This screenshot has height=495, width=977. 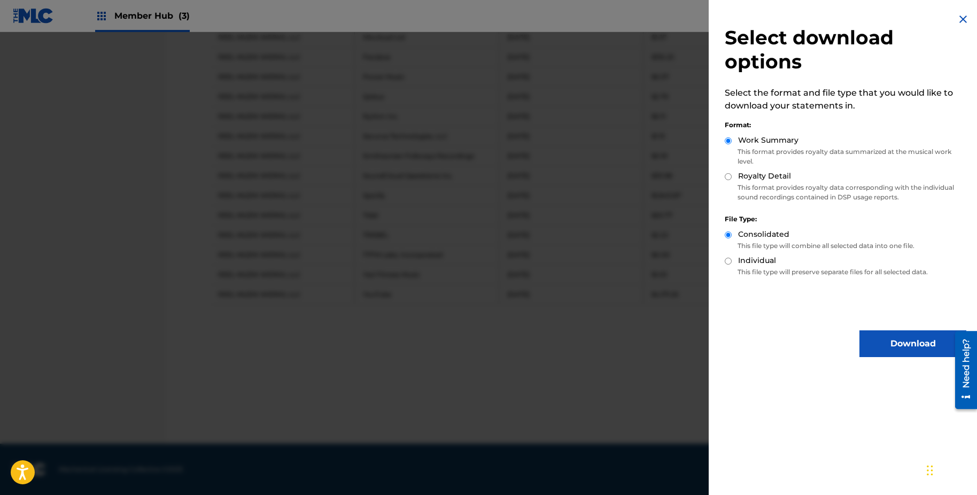 I want to click on img: Top Rightsholders, so click(x=102, y=16).